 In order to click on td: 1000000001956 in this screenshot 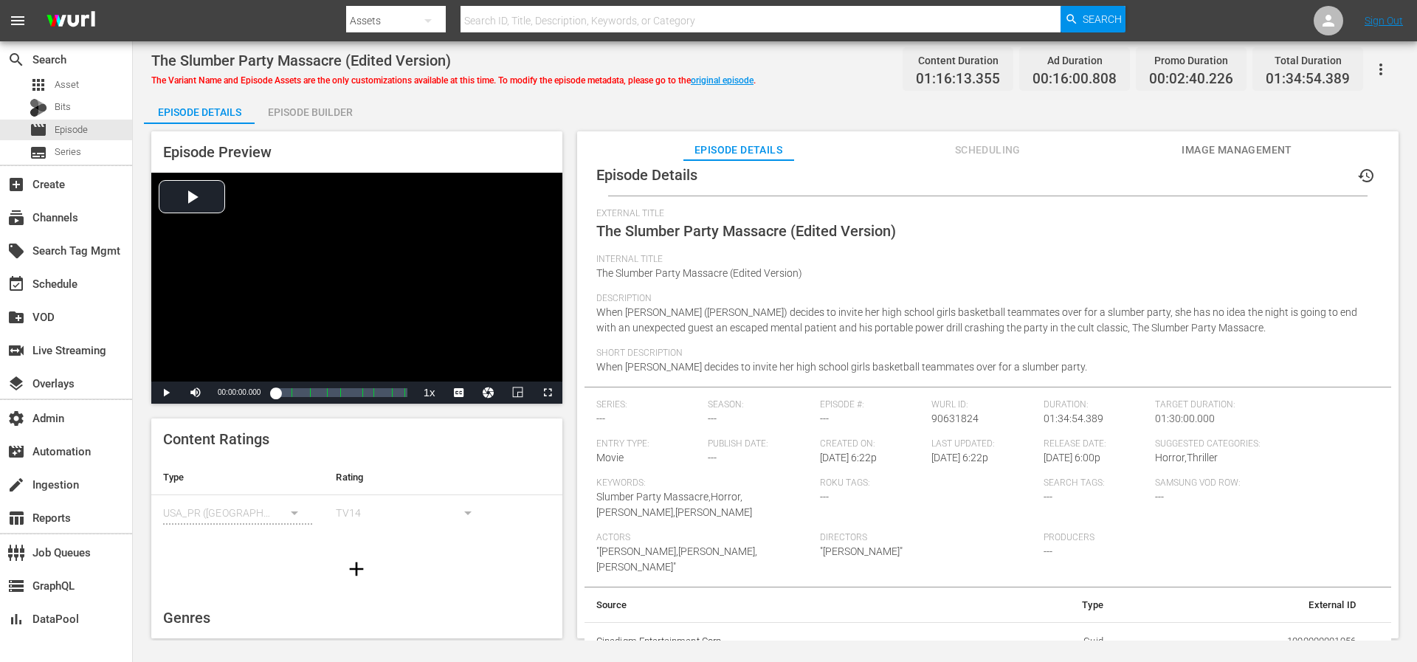, I will do `click(1241, 641)`.